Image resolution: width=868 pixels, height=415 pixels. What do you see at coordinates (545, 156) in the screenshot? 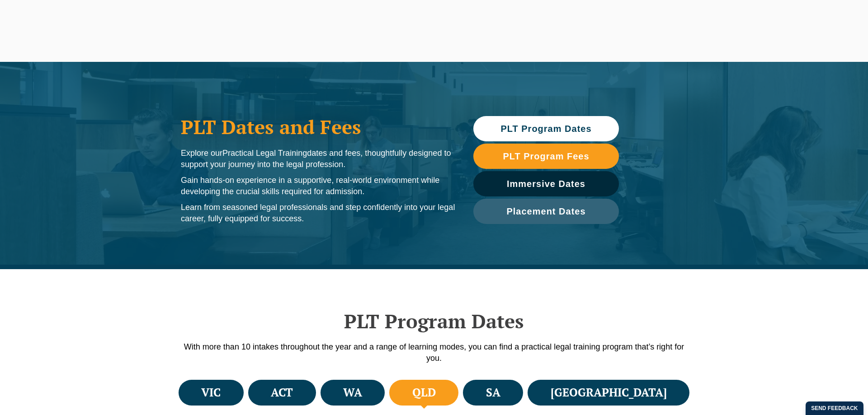
I see `span: PLT Program Fees` at bounding box center [545, 156].